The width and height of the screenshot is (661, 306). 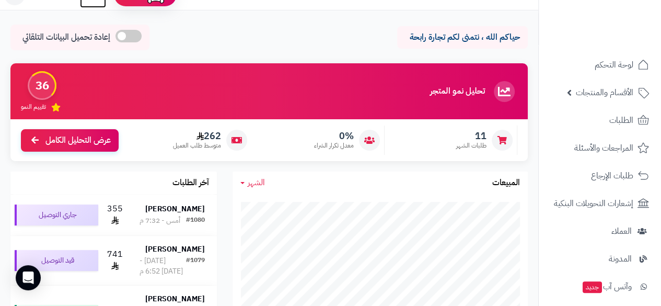 What do you see at coordinates (70, 140) in the screenshot?
I see `a: عرض التحليل الكامل` at bounding box center [70, 140].